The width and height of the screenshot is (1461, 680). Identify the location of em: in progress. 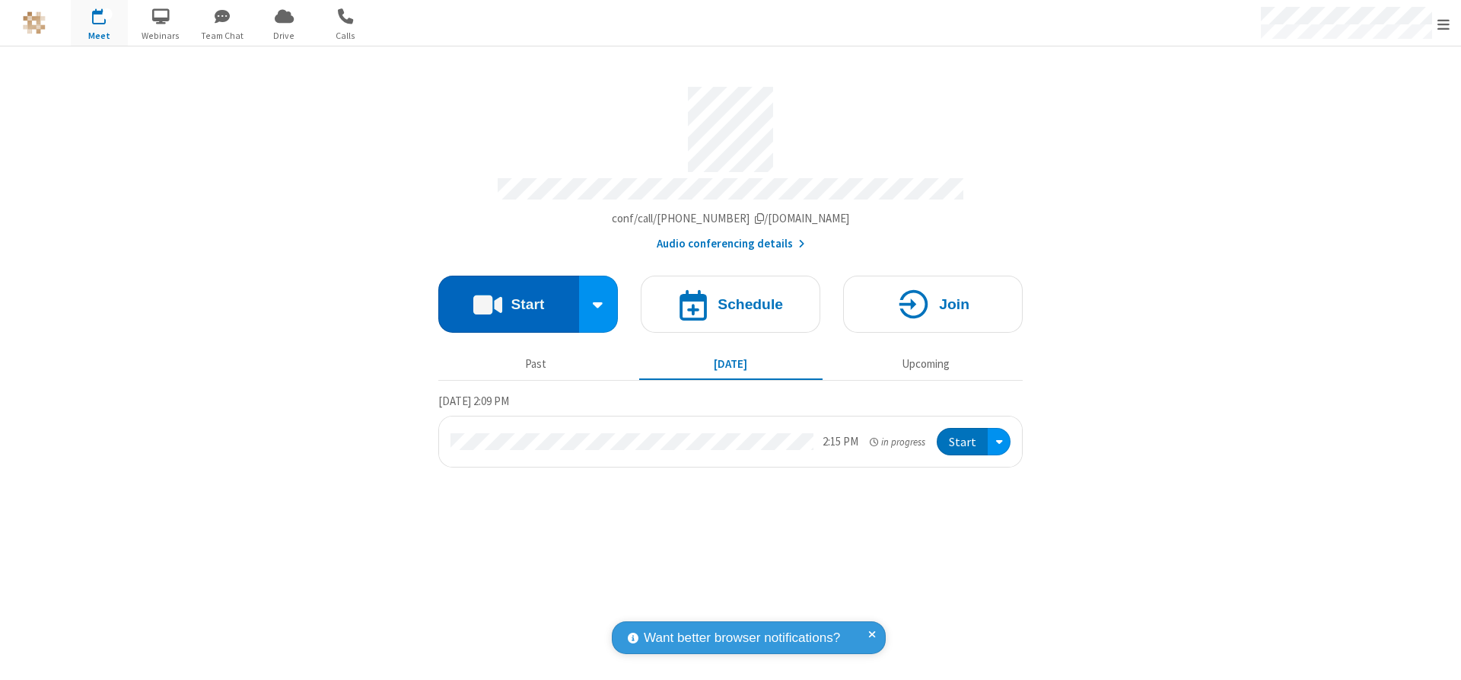
(897, 441).